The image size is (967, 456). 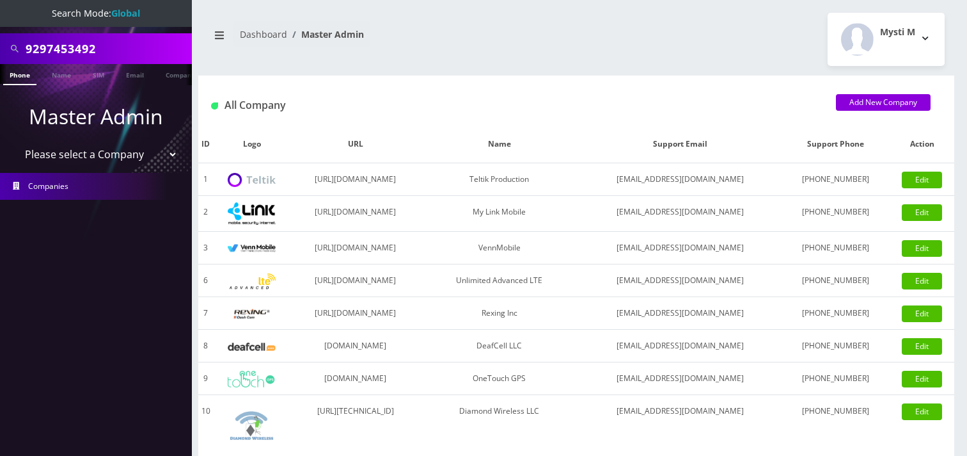 I want to click on a: Dashboard, so click(x=264, y=34).